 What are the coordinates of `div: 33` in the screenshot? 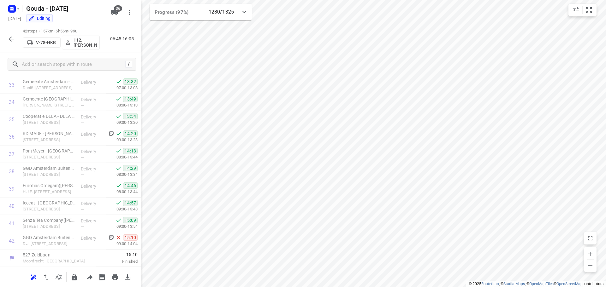 It's located at (12, 85).